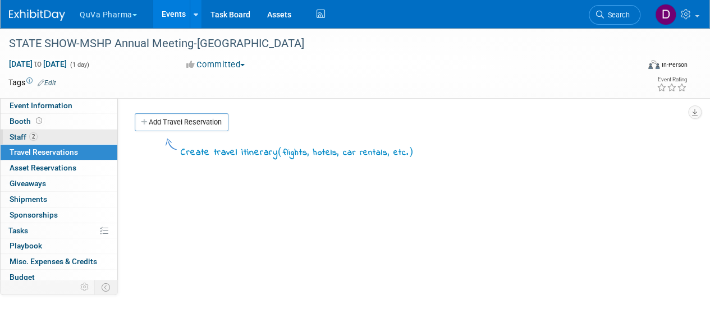 This screenshot has width=710, height=309. Describe the element at coordinates (41, 106) in the screenshot. I see `span: Event Information` at that location.